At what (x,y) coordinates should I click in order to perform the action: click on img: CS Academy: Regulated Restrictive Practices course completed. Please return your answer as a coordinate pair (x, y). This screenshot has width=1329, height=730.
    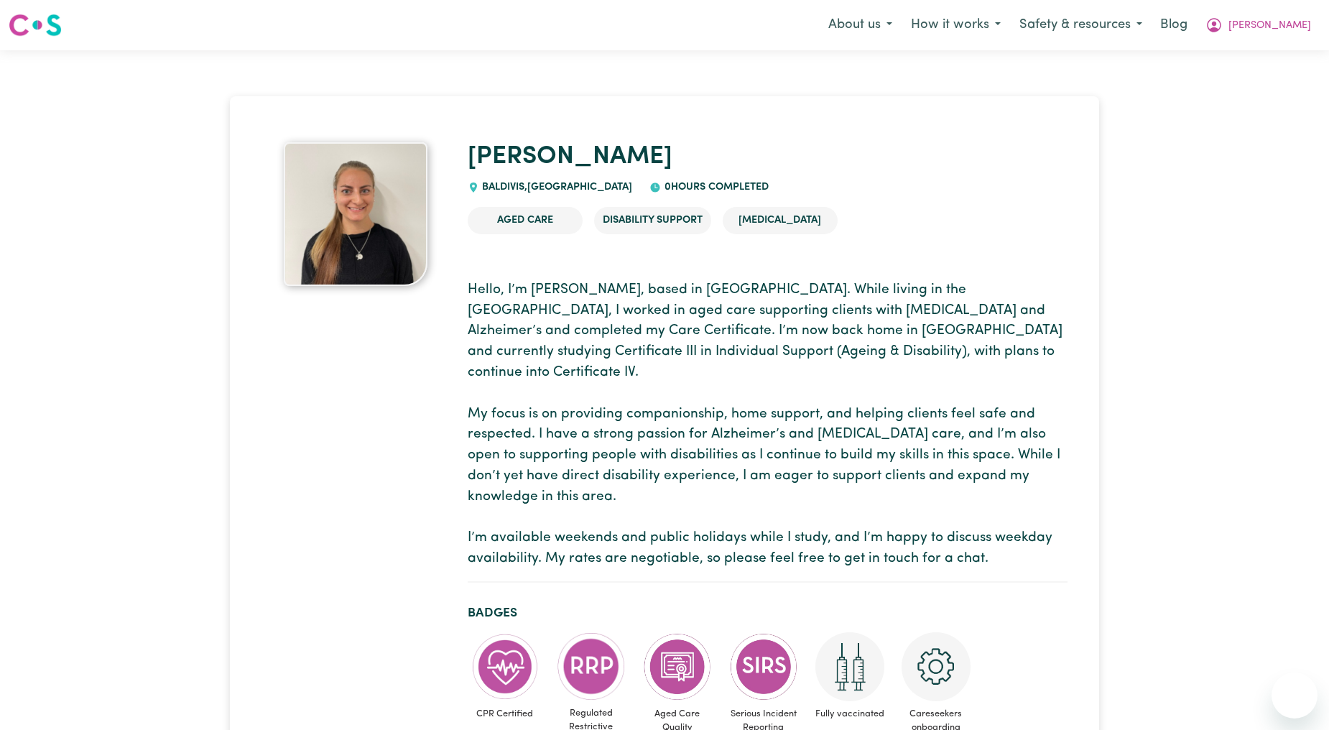
    Looking at the image, I should click on (591, 666).